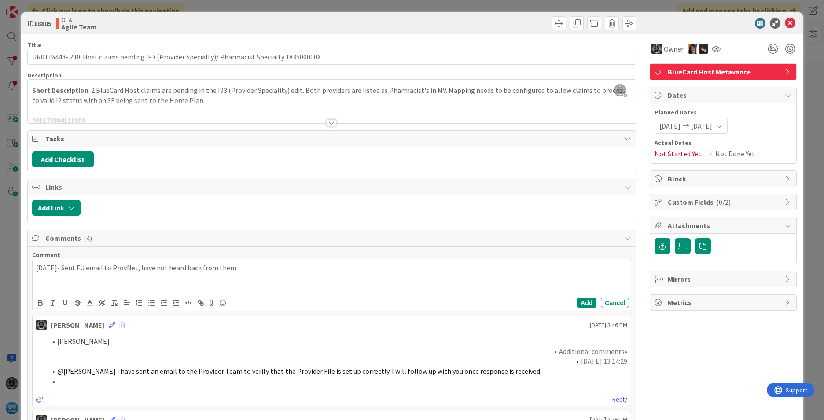 The image size is (824, 420). Describe the element at coordinates (724, 302) in the screenshot. I see `span: Metrics` at that location.